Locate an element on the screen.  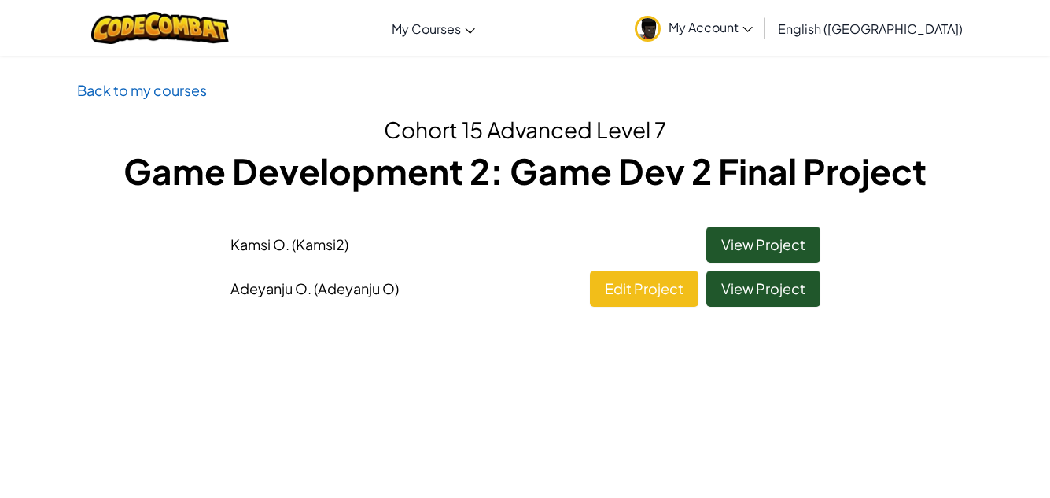
a: Back to my courses is located at coordinates (142, 90).